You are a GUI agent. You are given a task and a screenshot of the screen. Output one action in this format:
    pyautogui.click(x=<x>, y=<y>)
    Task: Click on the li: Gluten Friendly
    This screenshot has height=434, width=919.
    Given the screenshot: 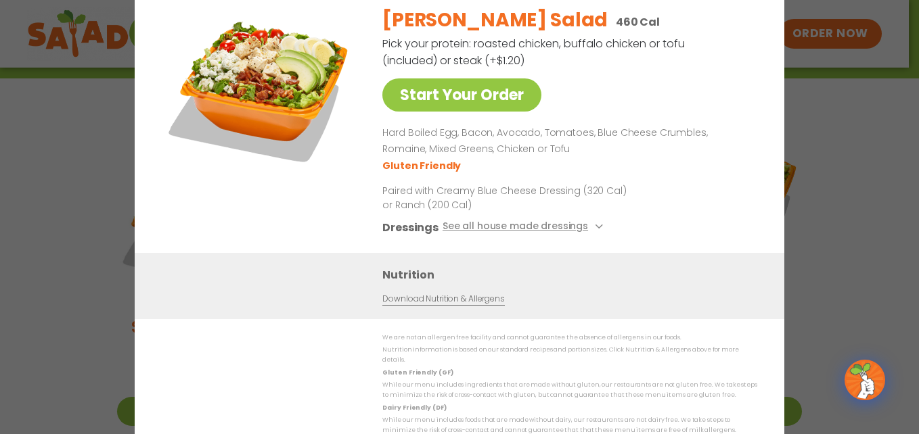 What is the action you would take?
    pyautogui.click(x=422, y=166)
    